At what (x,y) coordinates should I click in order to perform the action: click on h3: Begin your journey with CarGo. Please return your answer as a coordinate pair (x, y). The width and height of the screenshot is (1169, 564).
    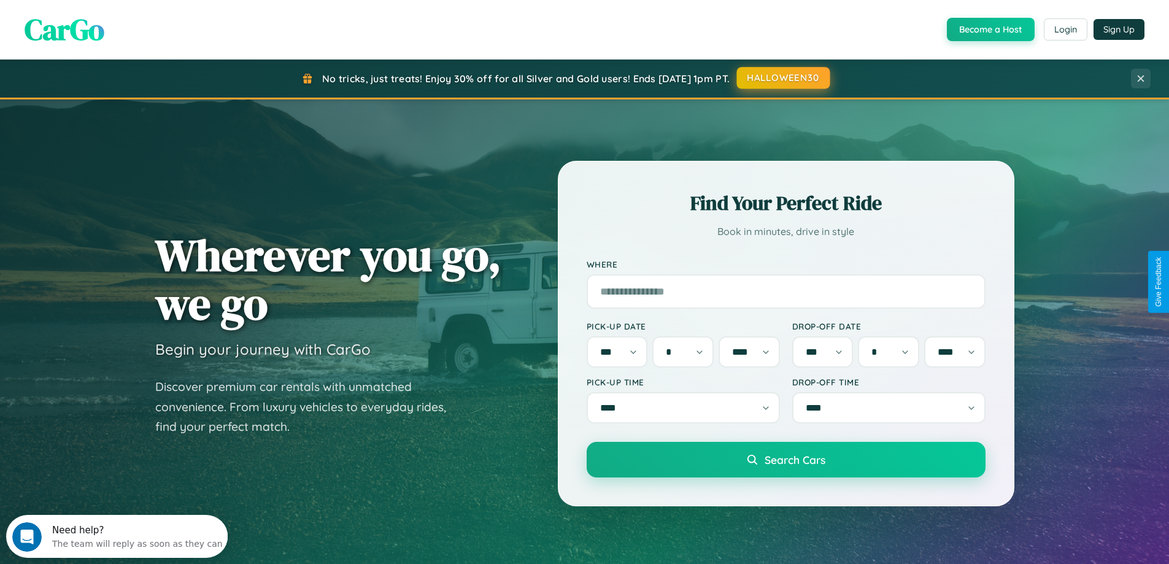
    Looking at the image, I should click on (263, 349).